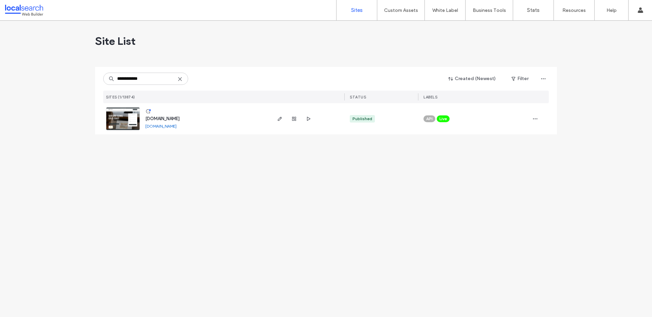 Image resolution: width=652 pixels, height=317 pixels. Describe the element at coordinates (401, 10) in the screenshot. I see `label: Custom Assets` at that location.